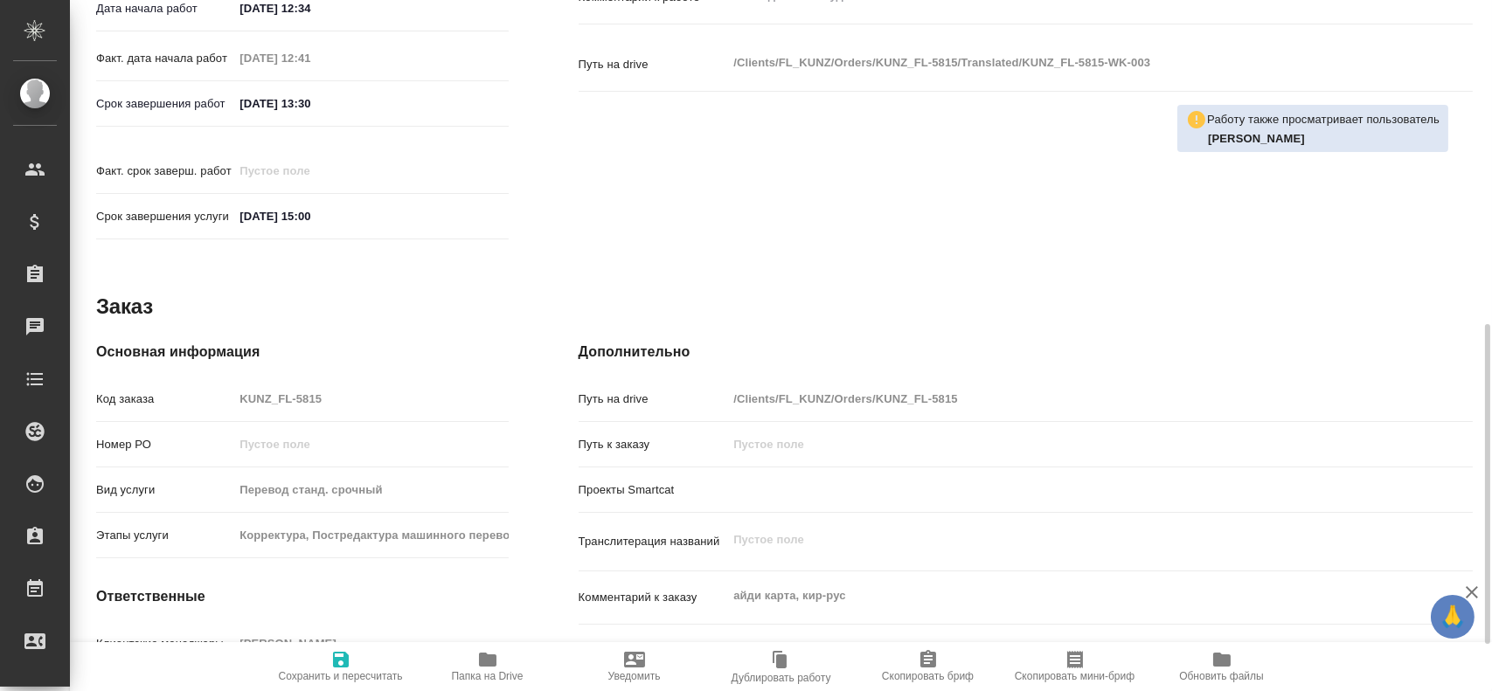 The height and width of the screenshot is (691, 1492). I want to click on button: Дублировать работу, so click(781, 667).